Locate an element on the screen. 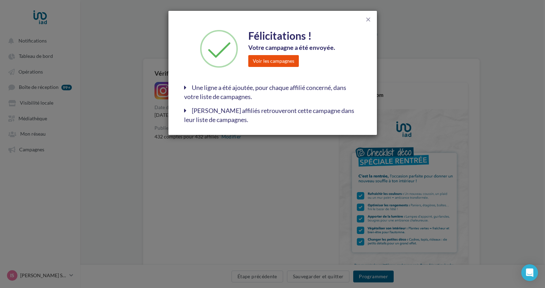  div: Une ligne a été ajoutée, pour chaque affilié concerné, dans votre liste de campagnes. is located at coordinates (273, 92).